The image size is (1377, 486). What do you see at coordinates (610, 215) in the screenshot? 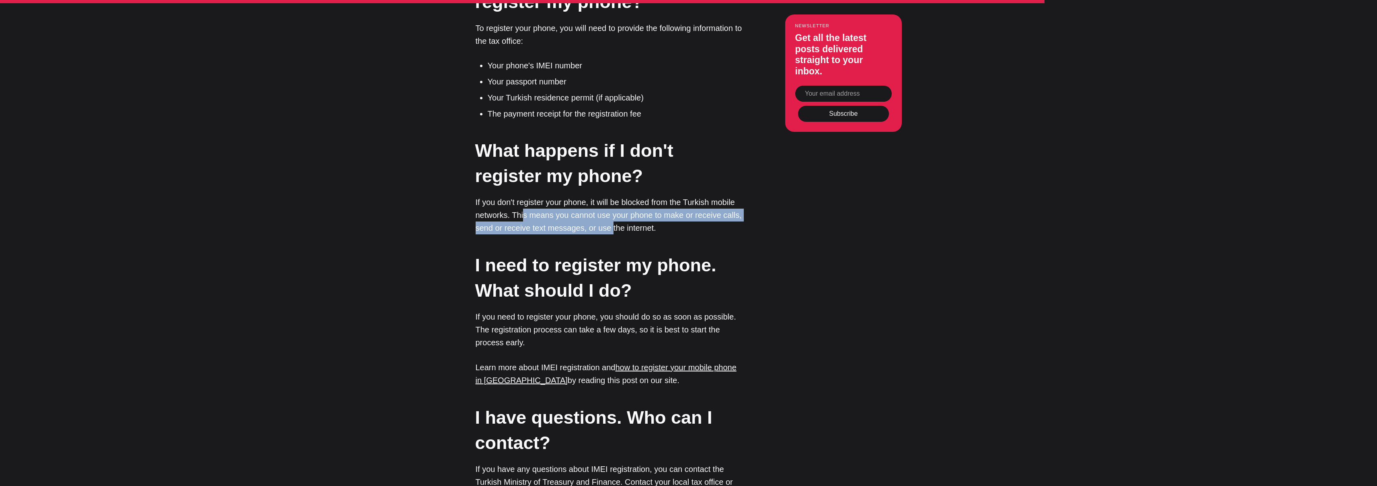
I see `p: If you don't register your phone, it will be blocked from the Turkish mobile networks. This means...` at bounding box center [610, 215].